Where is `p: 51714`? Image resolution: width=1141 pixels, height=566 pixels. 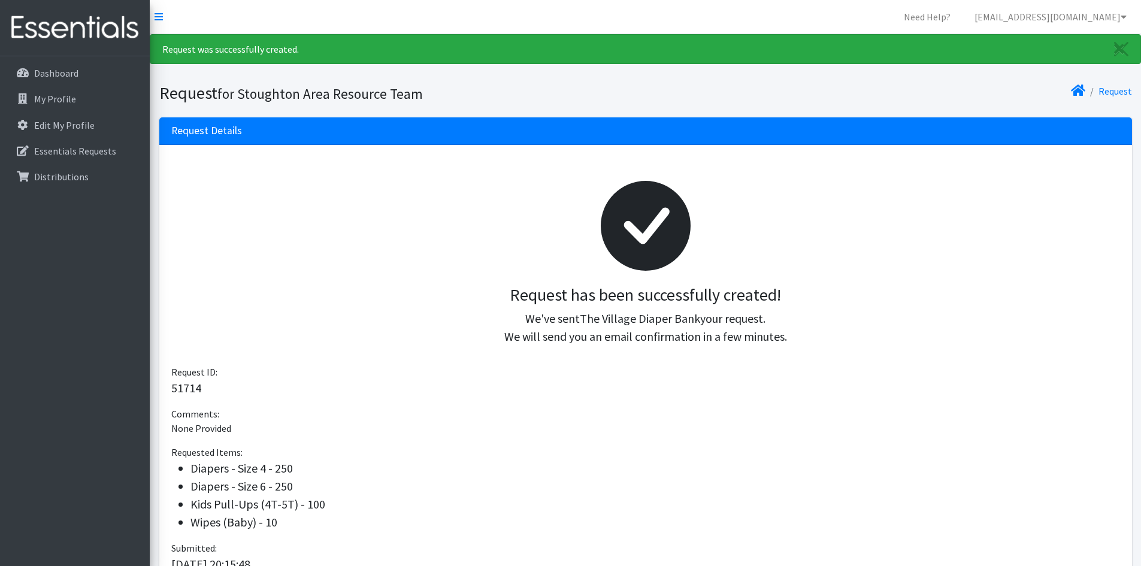
p: 51714 is located at coordinates (646, 388).